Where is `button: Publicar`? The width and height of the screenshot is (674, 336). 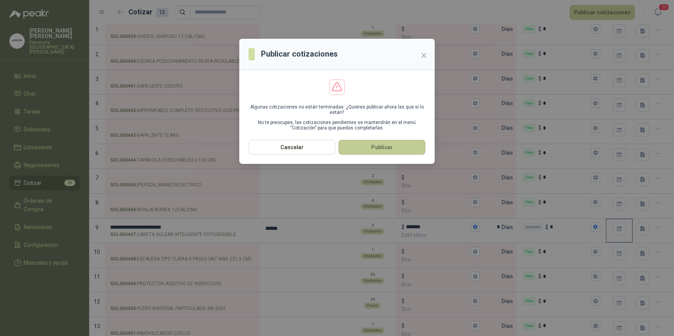
button: Publicar is located at coordinates (382, 147).